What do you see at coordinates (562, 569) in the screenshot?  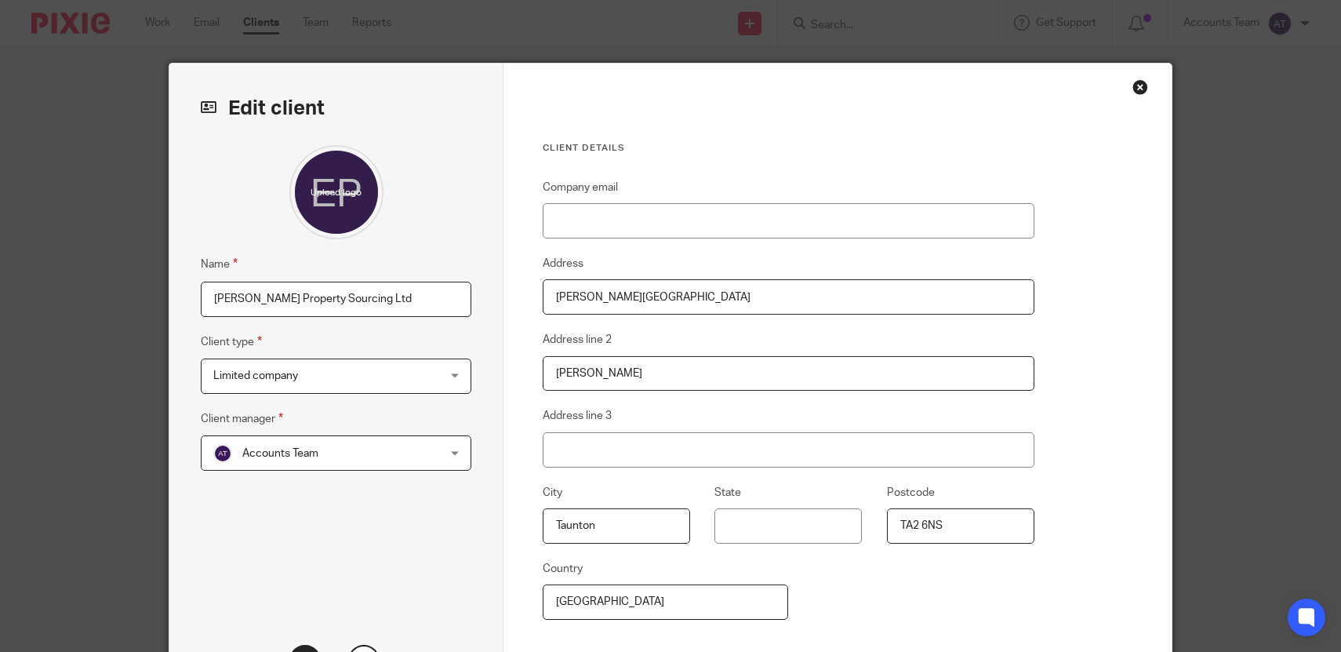 I see `label: Country` at bounding box center [562, 569].